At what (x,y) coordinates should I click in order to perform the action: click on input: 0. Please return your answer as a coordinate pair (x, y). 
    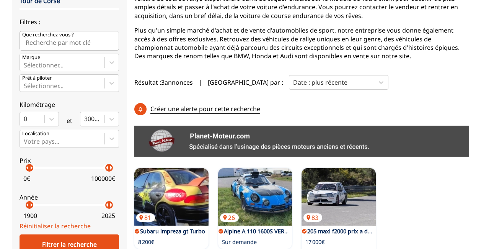
    Looking at the image, I should click on (25, 119).